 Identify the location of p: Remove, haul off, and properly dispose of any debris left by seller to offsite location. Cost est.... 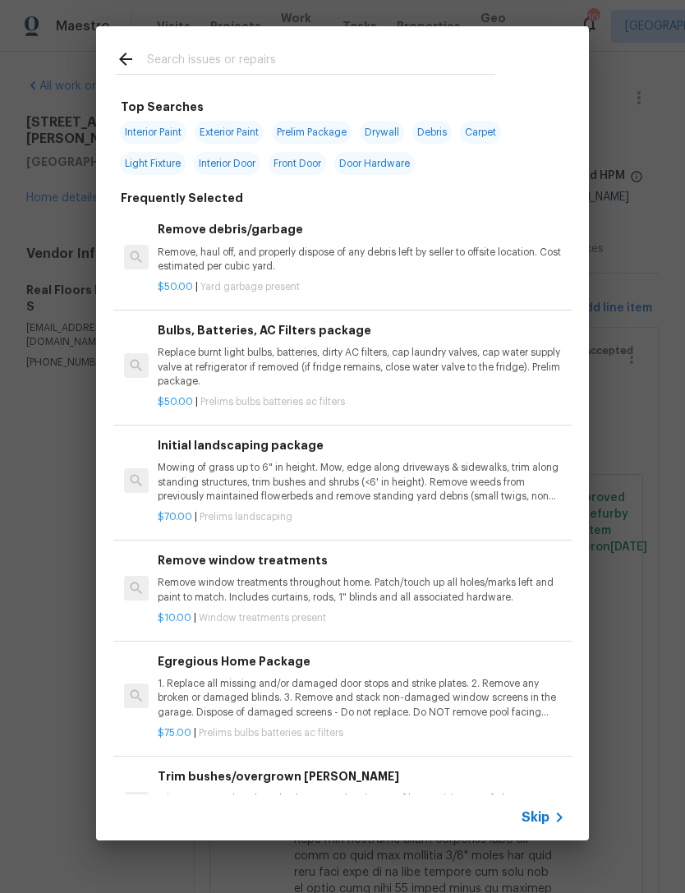
(362, 260).